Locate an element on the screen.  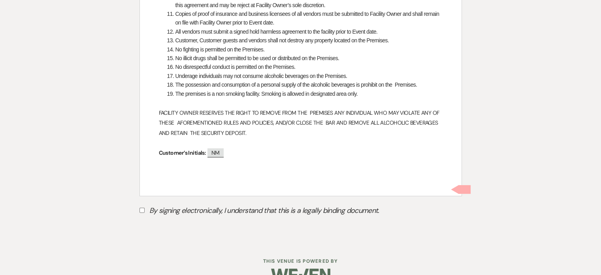
li: Copies of proof of insurance and business licensees of all vendors must be submitted to Facility ... is located at coordinates (305, 18).